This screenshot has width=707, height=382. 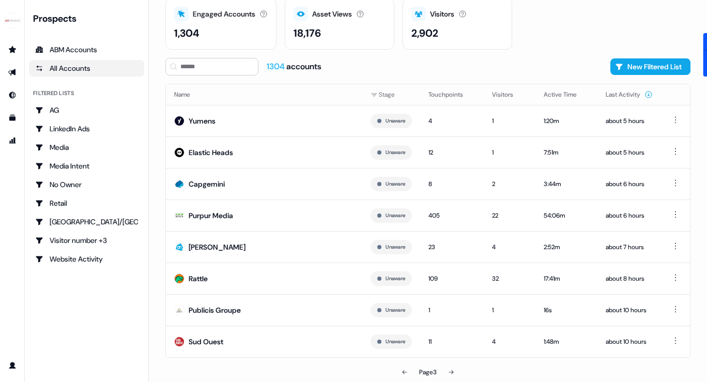 What do you see at coordinates (452, 184) in the screenshot?
I see `div: 8` at bounding box center [452, 184].